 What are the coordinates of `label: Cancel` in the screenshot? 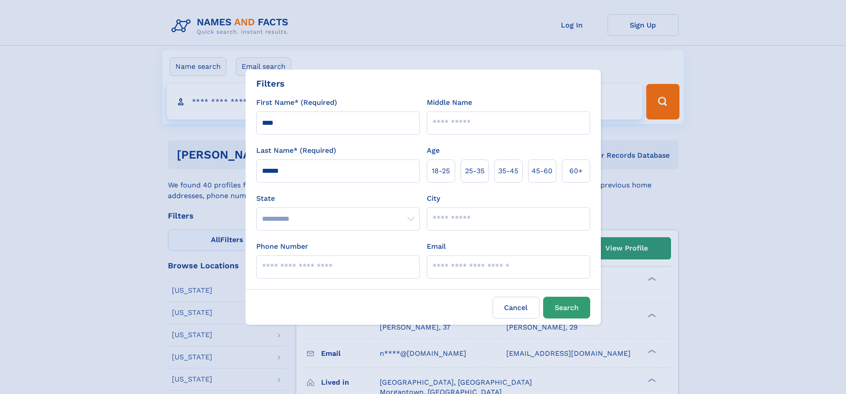 It's located at (516, 307).